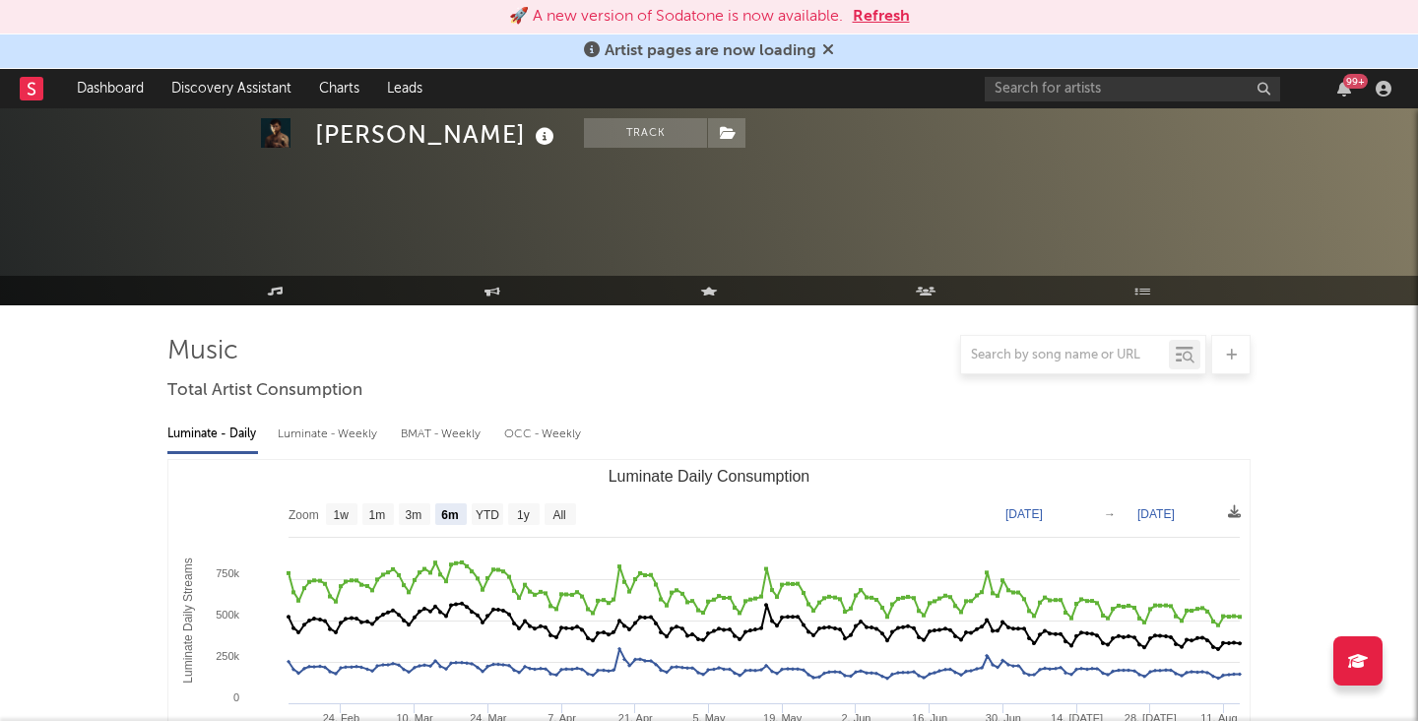 The image size is (1418, 721). Describe the element at coordinates (227, 656) in the screenshot. I see `text: 250k` at that location.